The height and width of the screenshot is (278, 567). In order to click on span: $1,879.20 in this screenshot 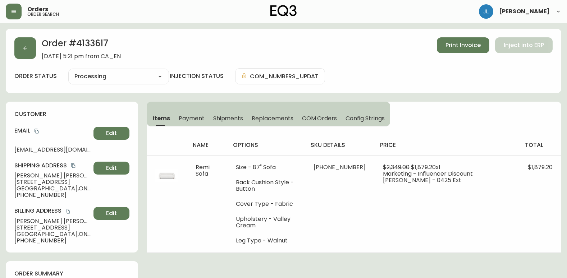, I will do `click(540, 167)`.